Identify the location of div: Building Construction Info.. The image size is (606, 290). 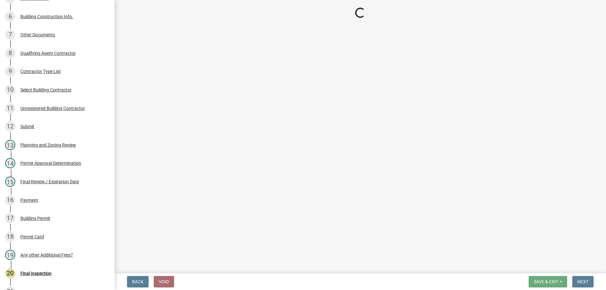
(47, 17).